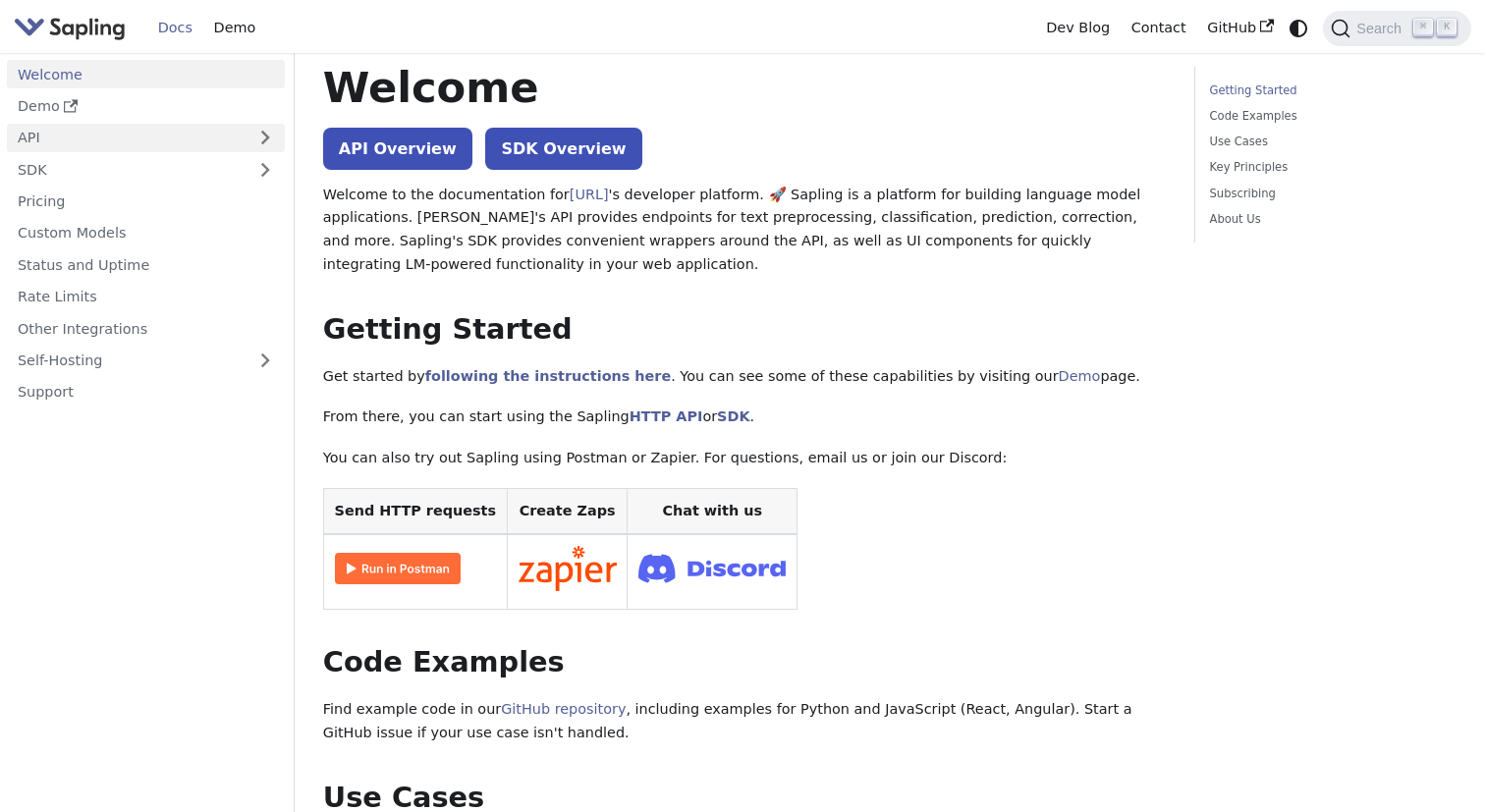 The height and width of the screenshot is (812, 1485). I want to click on p: From there, you can start using the Sapling or ., so click(744, 417).